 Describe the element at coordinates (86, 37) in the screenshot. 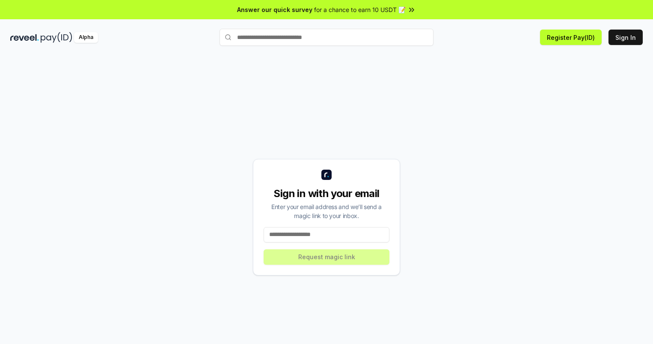

I see `div: Alpha` at that location.